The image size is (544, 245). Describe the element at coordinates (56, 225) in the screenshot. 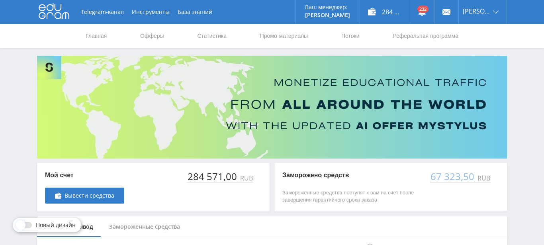

I see `span: Новый дизайн` at that location.